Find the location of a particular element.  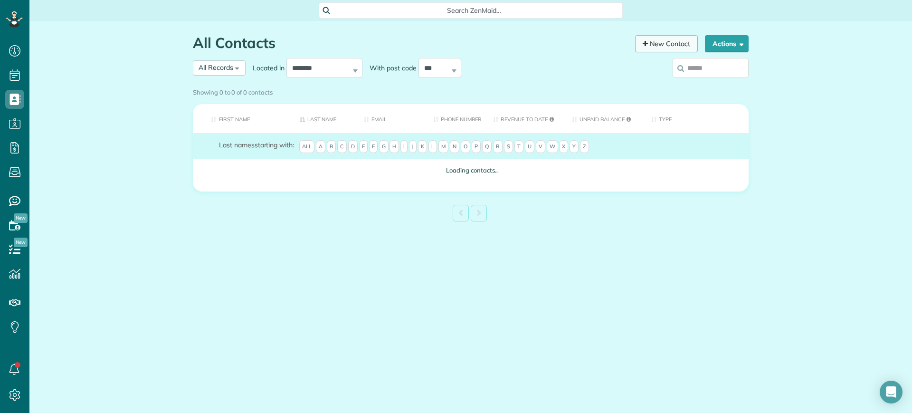

span: Last names is located at coordinates (237, 145).